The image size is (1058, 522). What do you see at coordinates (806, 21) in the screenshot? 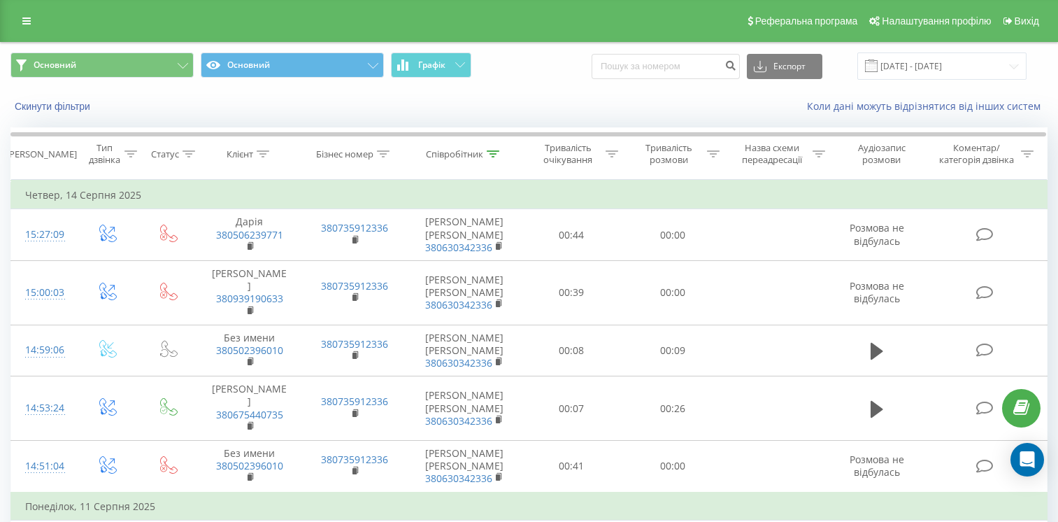
I see `span: Реферальна програма` at bounding box center [806, 21].